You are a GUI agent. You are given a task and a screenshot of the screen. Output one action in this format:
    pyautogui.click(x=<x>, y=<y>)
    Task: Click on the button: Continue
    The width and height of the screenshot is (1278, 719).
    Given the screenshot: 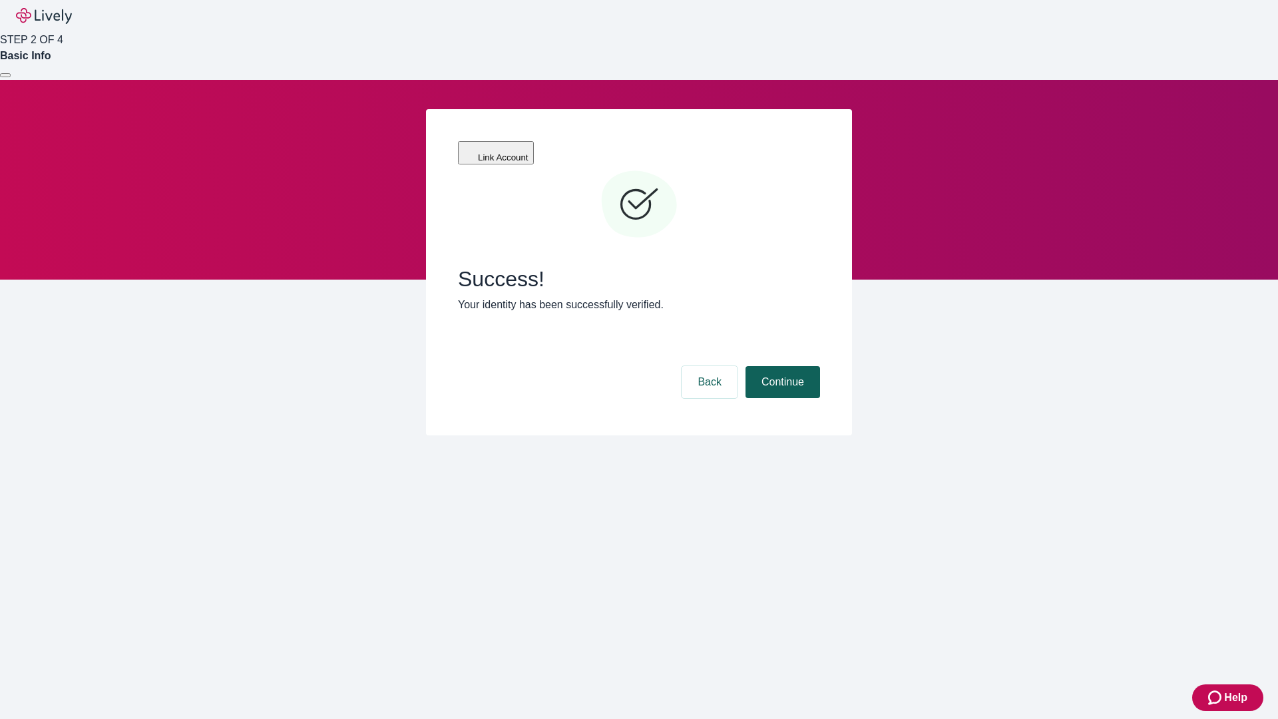 What is the action you would take?
    pyautogui.click(x=783, y=382)
    